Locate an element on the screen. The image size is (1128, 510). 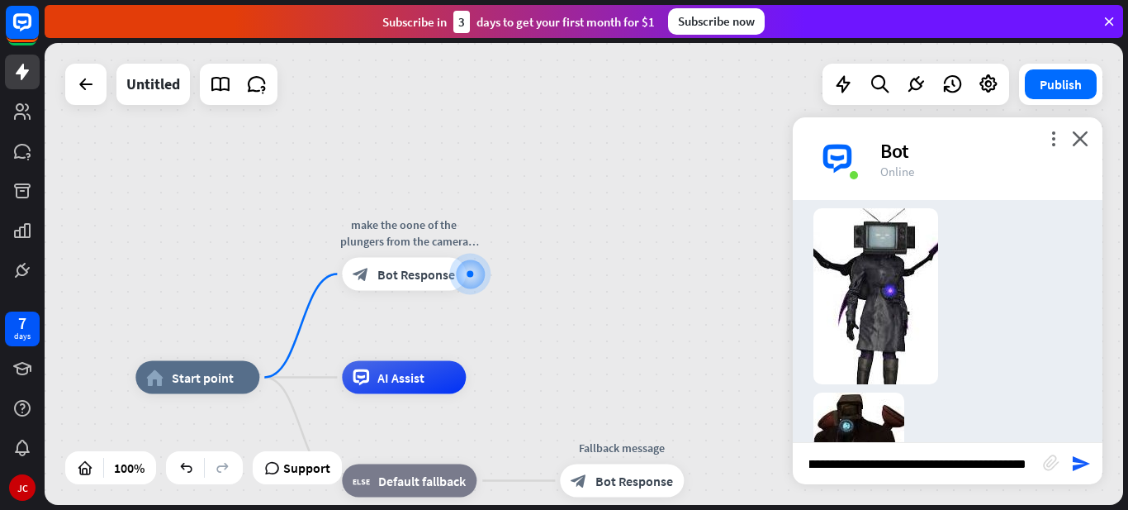
i: close is located at coordinates (1080, 138).